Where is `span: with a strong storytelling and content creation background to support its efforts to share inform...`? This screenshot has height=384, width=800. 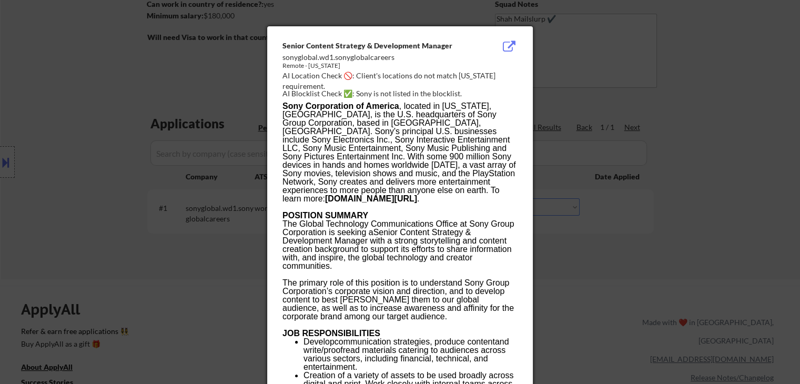 span: with a strong storytelling and content creation background to support its efforts to share inform... is located at coordinates (397, 253).